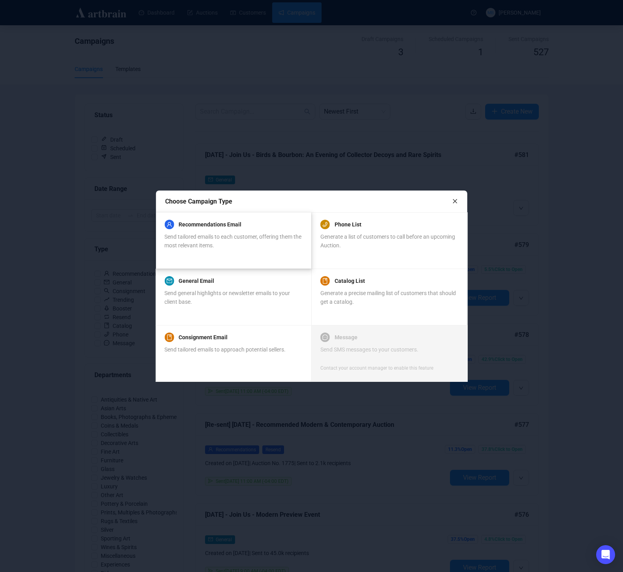 This screenshot has width=623, height=572. What do you see at coordinates (348, 225) in the screenshot?
I see `a: Phone List` at bounding box center [348, 225].